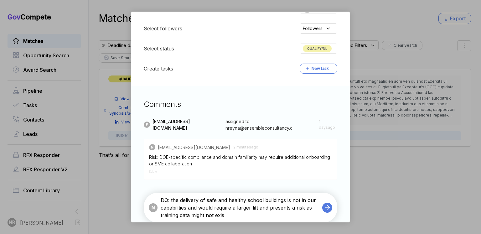 The height and width of the screenshot is (234, 481). I want to click on h5: Select followers, so click(163, 28).